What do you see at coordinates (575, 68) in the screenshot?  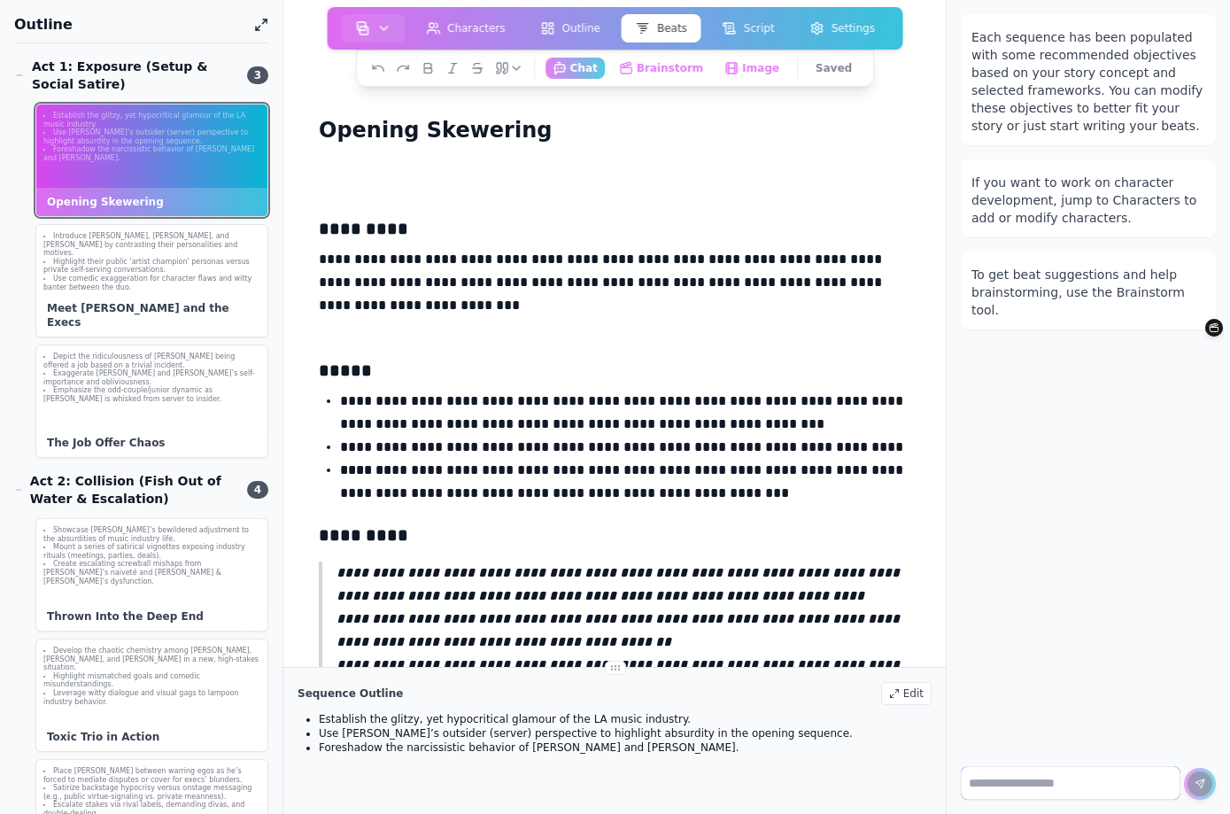 I see `button: Chat` at bounding box center [575, 68].